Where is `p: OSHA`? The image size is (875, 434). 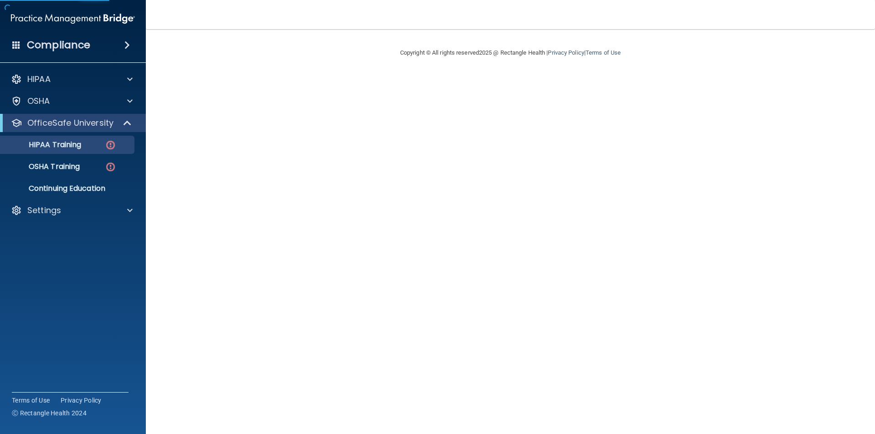
p: OSHA is located at coordinates (39, 101).